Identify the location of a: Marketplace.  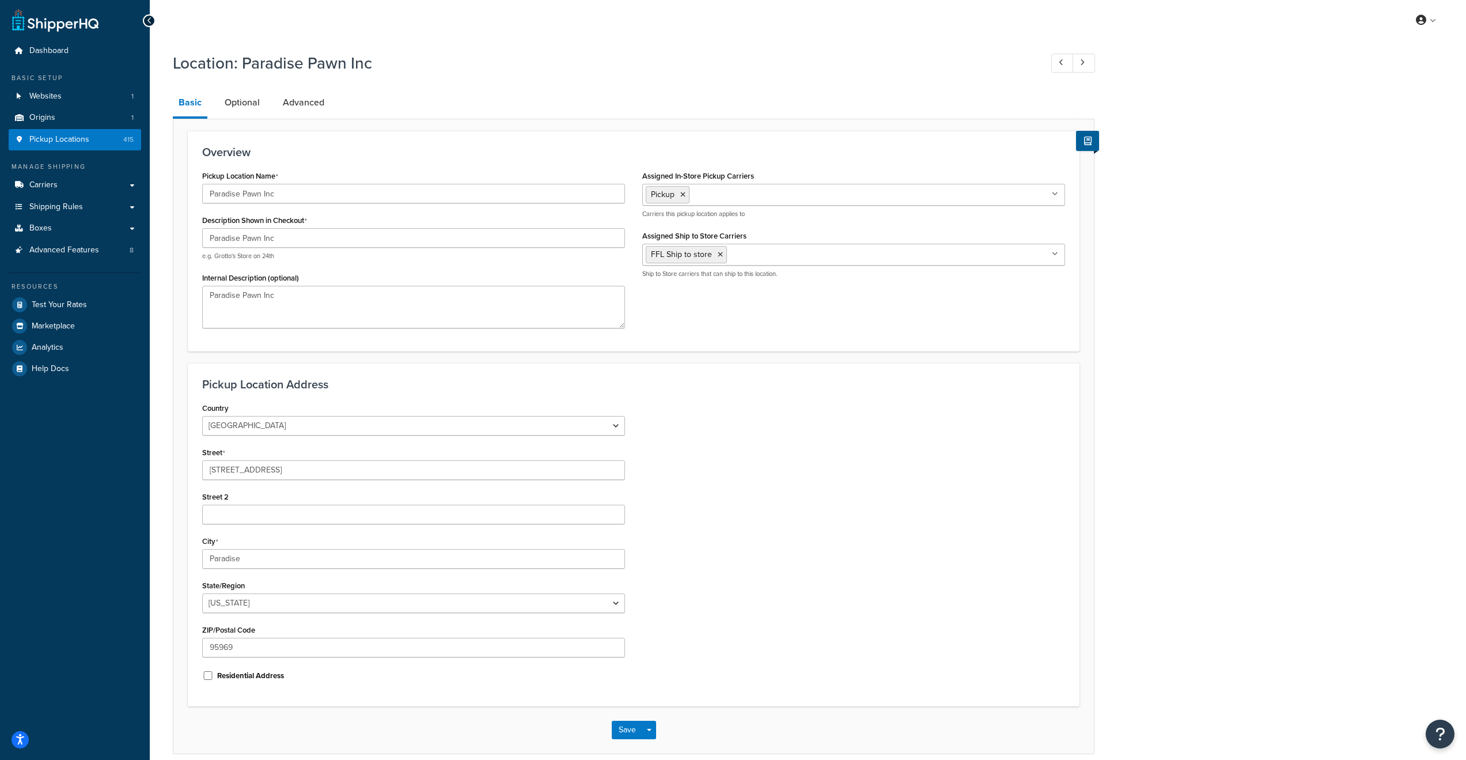
(75, 326).